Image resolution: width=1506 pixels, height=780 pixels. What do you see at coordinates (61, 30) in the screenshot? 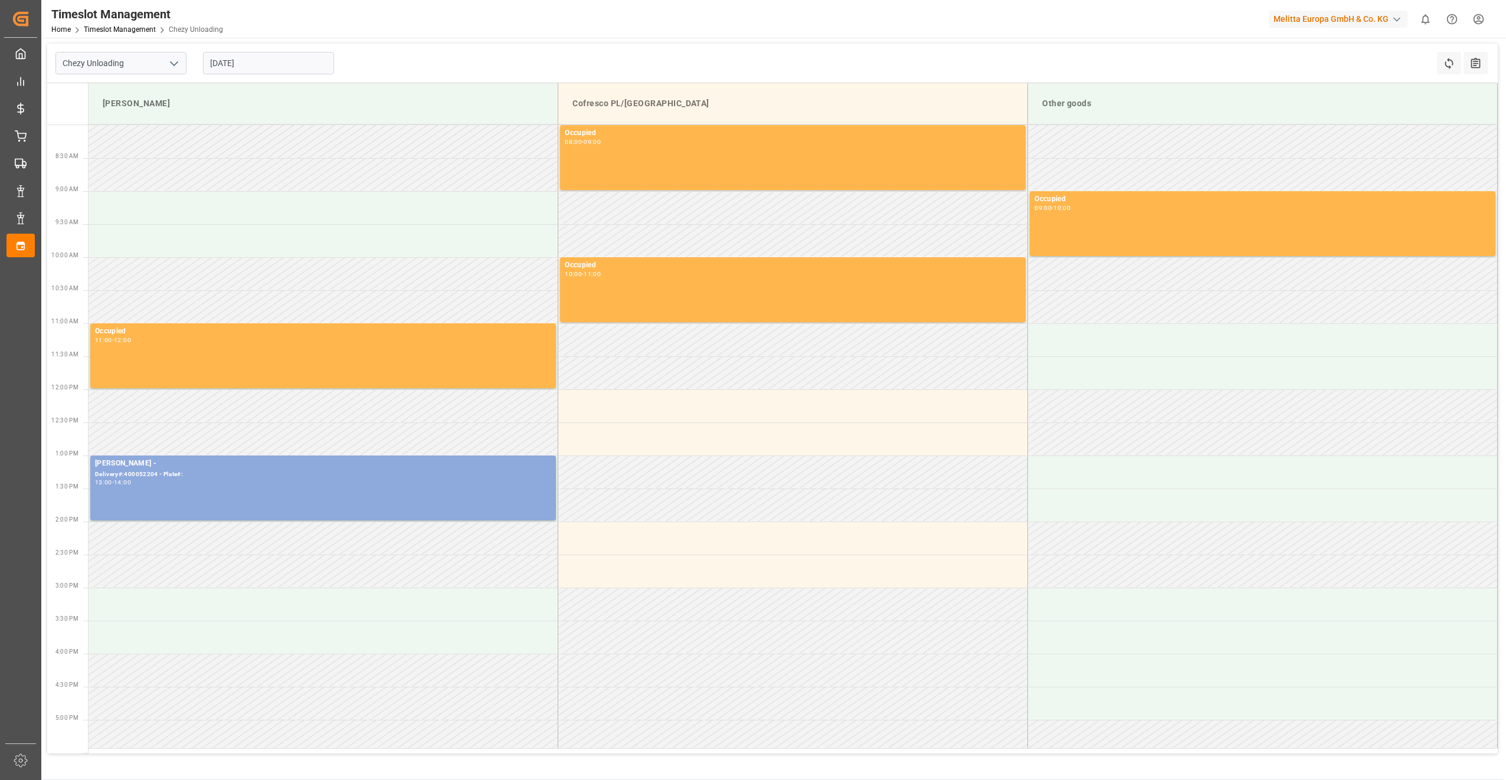
I see `a: Home` at bounding box center [61, 30].